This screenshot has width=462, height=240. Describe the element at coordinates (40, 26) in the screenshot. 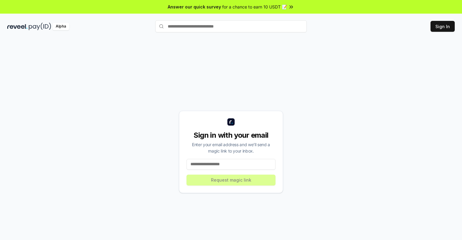

I see `img: pay_id` at that location.